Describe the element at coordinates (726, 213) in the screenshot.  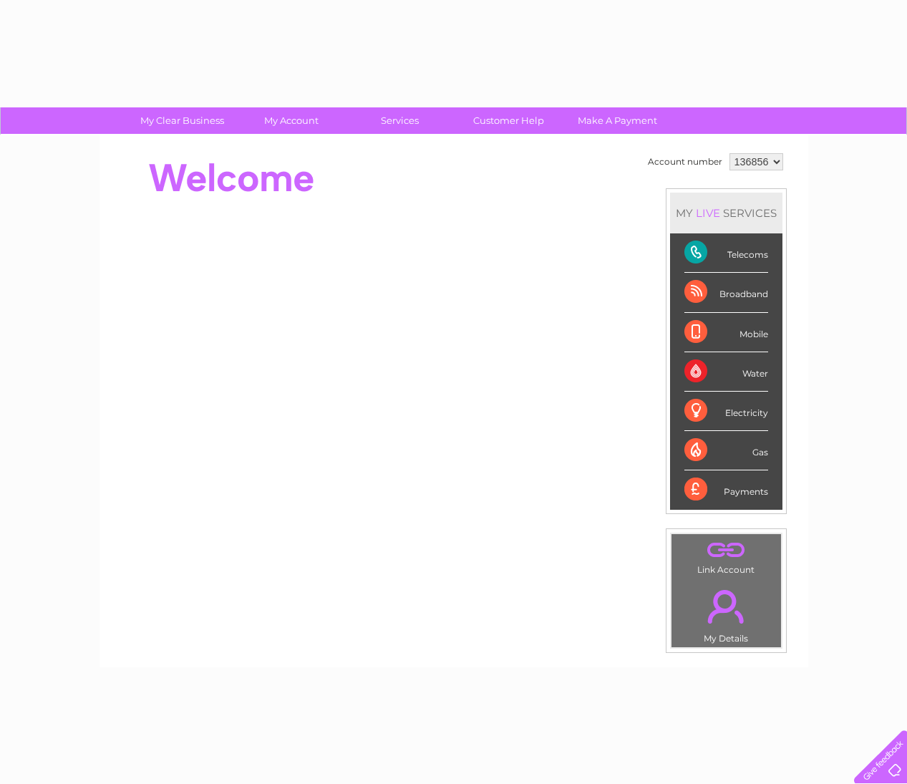
I see `div: MY SERVICES` at that location.